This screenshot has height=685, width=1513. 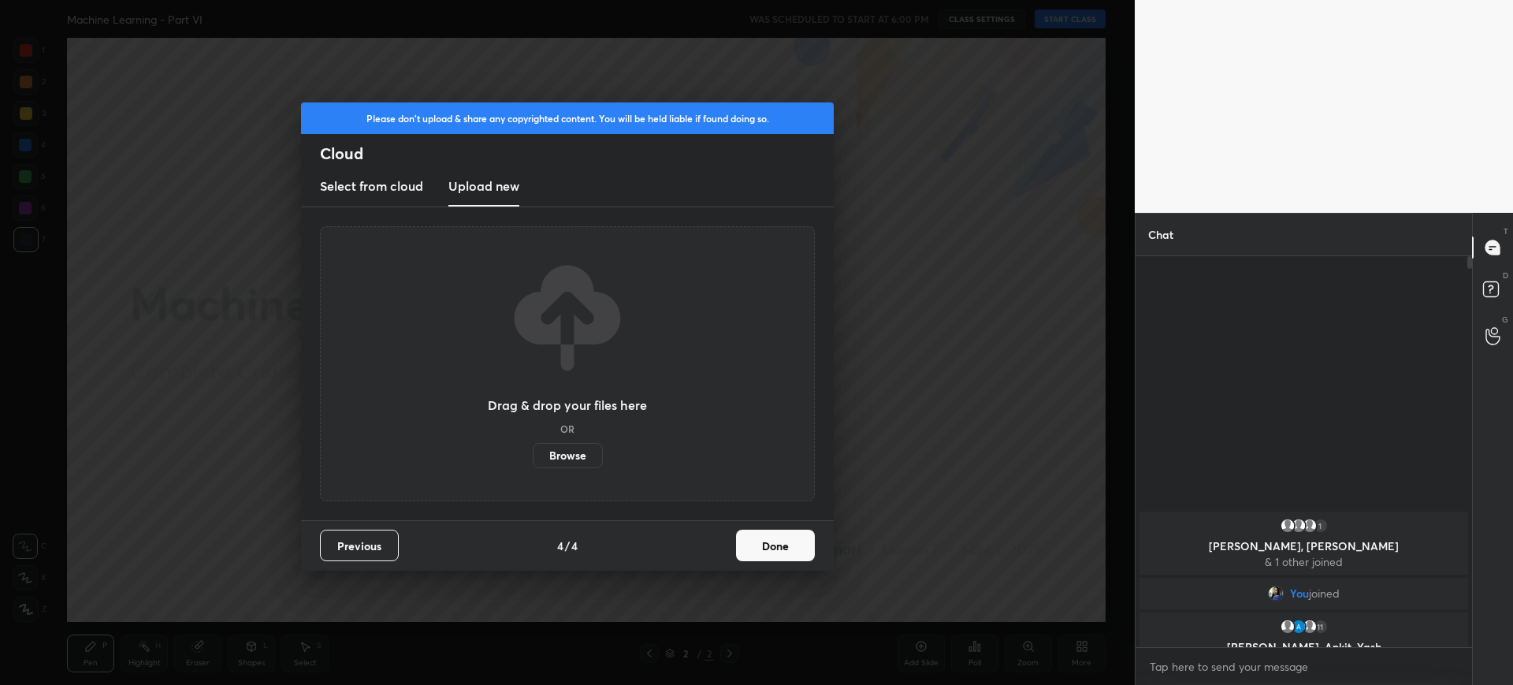 I want to click on span: joined, so click(x=1324, y=593).